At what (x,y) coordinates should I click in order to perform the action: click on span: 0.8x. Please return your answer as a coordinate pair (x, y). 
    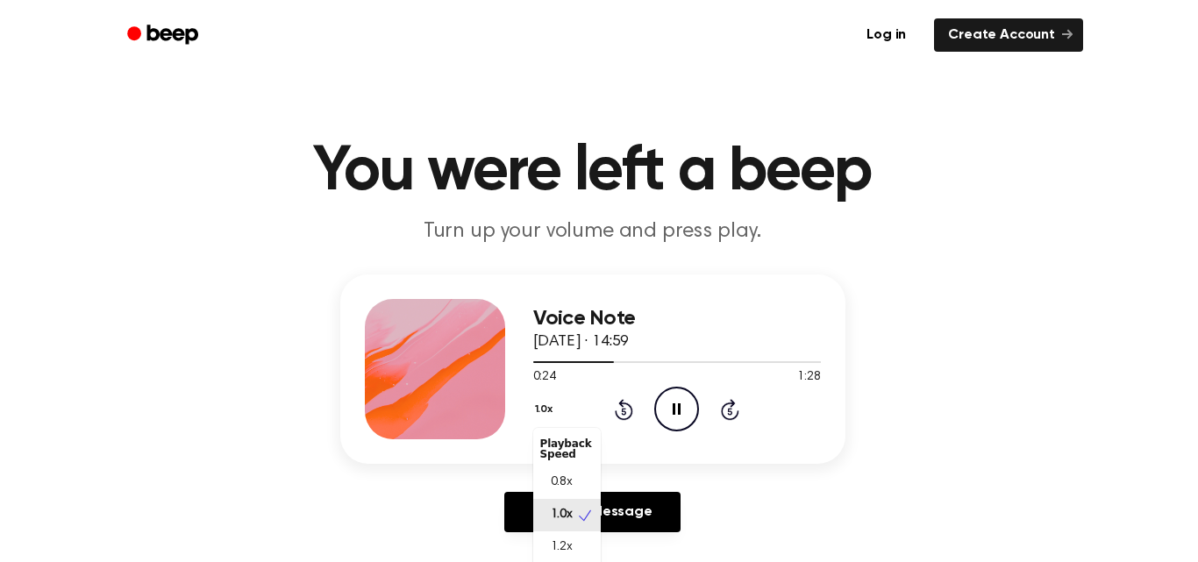
    Looking at the image, I should click on (561, 482).